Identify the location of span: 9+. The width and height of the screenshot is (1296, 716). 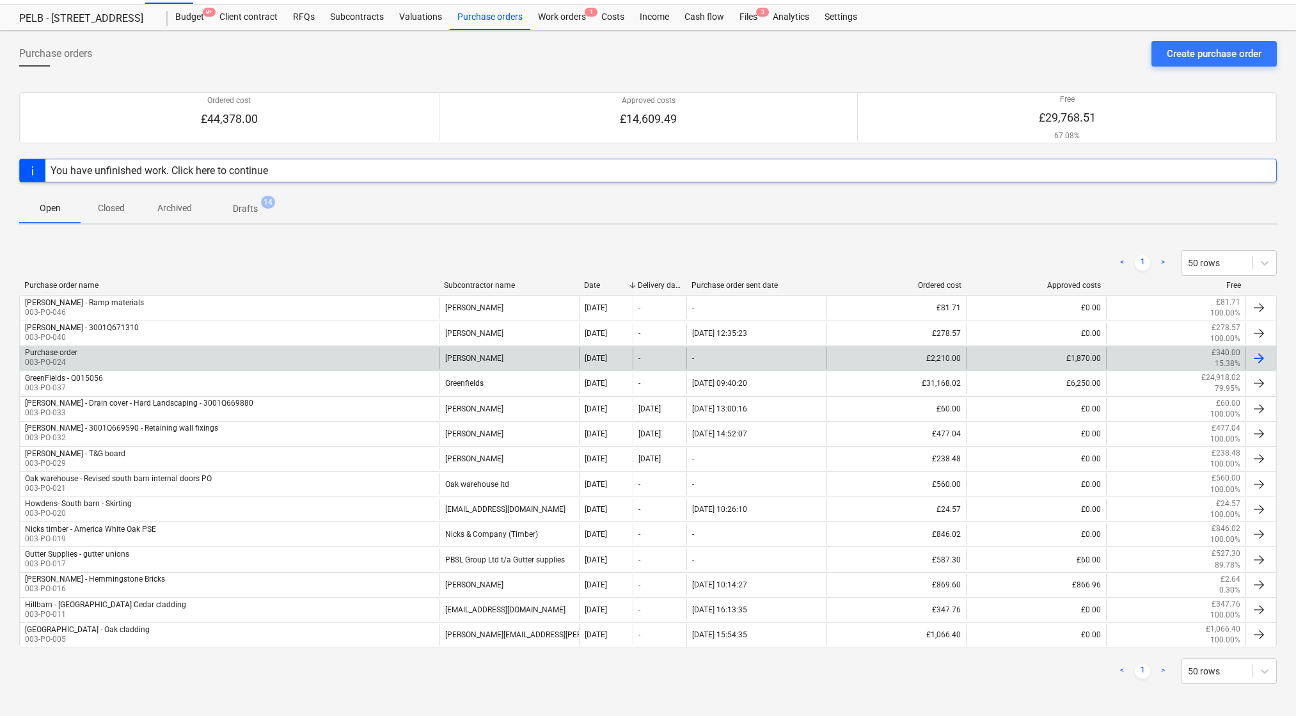
(209, 12).